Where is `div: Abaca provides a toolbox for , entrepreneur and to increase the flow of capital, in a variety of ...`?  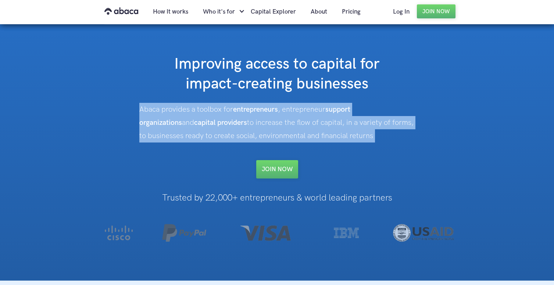
div: Abaca provides a toolbox for , entrepreneur and to increase the flow of capital, in a variety of ... is located at coordinates (277, 123).